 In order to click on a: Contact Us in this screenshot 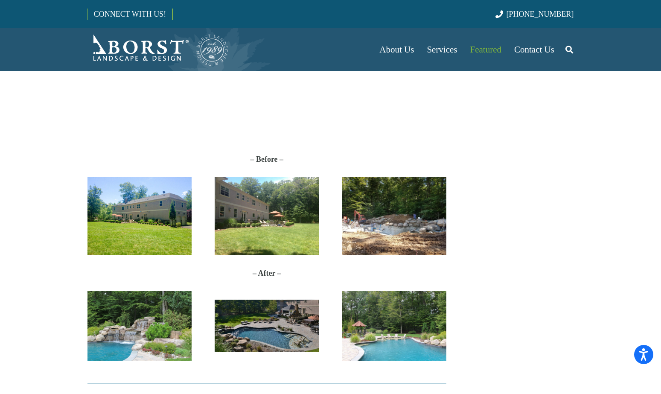, I will do `click(534, 50)`.